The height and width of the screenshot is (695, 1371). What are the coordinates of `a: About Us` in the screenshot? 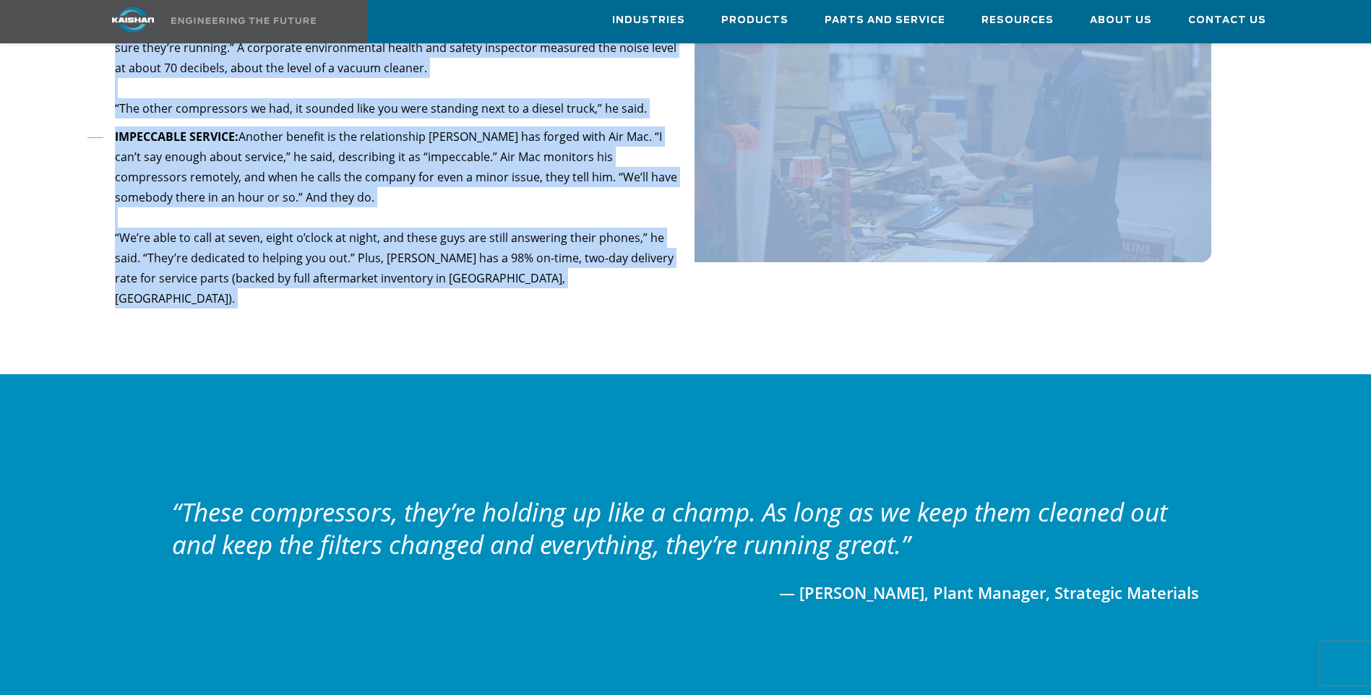 It's located at (1121, 20).